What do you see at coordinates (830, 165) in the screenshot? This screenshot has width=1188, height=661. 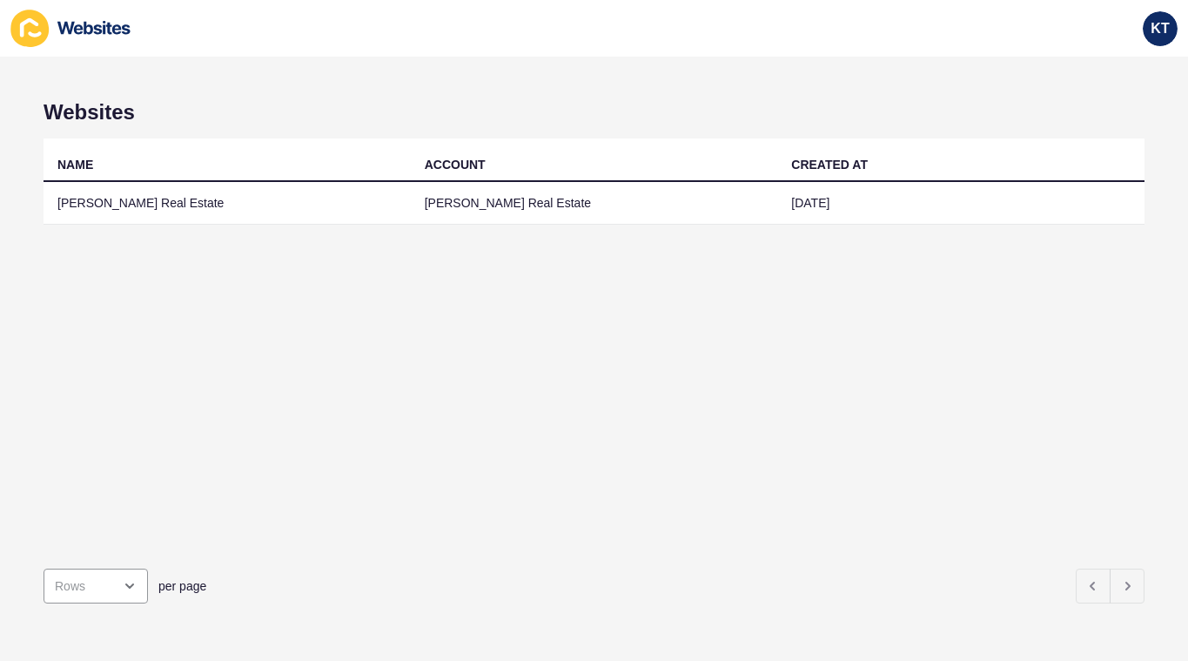 I see `div: CREATED AT` at bounding box center [830, 165].